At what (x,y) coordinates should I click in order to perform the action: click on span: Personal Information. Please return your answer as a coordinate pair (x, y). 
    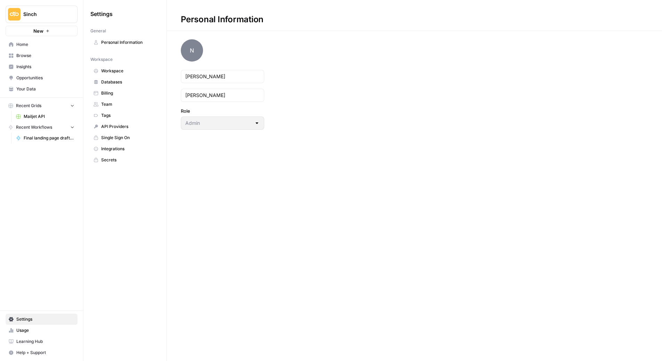
    Looking at the image, I should click on (129, 42).